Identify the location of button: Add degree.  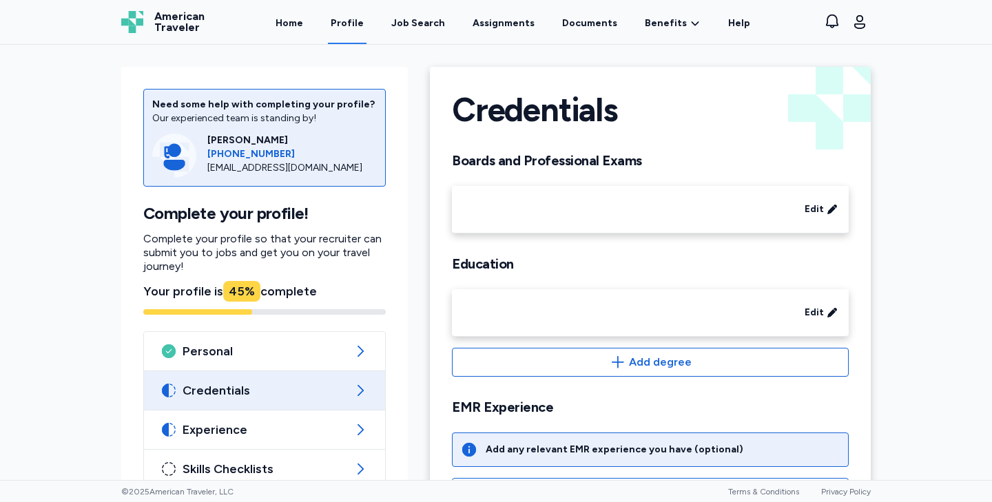
(650, 362).